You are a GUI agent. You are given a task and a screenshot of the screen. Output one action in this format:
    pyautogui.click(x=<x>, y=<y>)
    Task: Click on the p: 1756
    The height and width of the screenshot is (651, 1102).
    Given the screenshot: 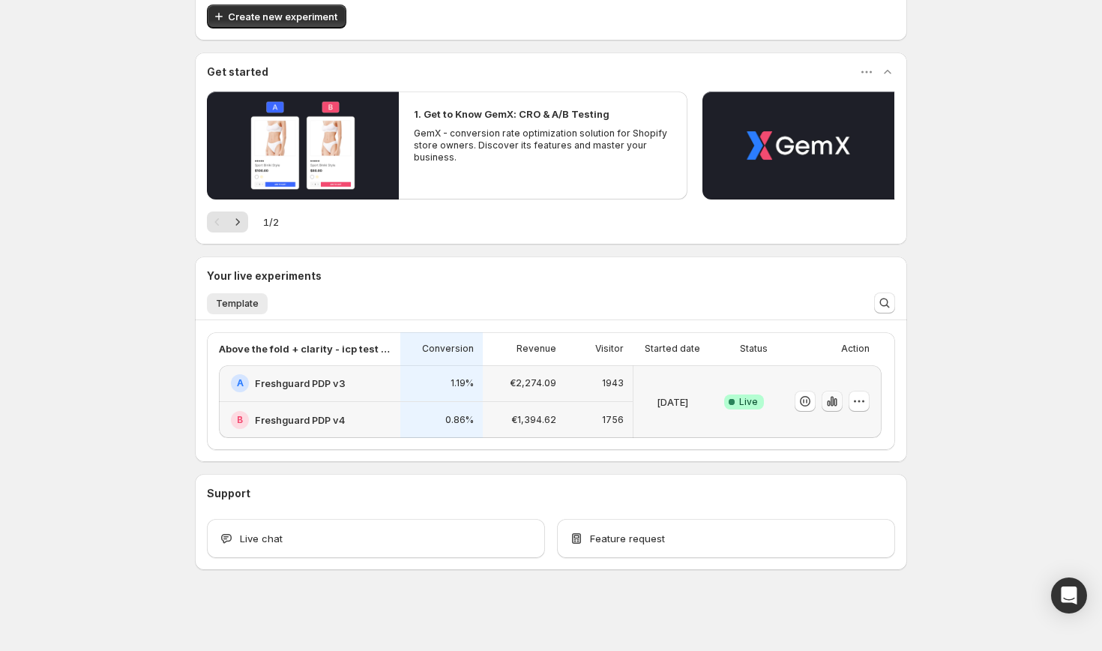 What is the action you would take?
    pyautogui.click(x=613, y=420)
    